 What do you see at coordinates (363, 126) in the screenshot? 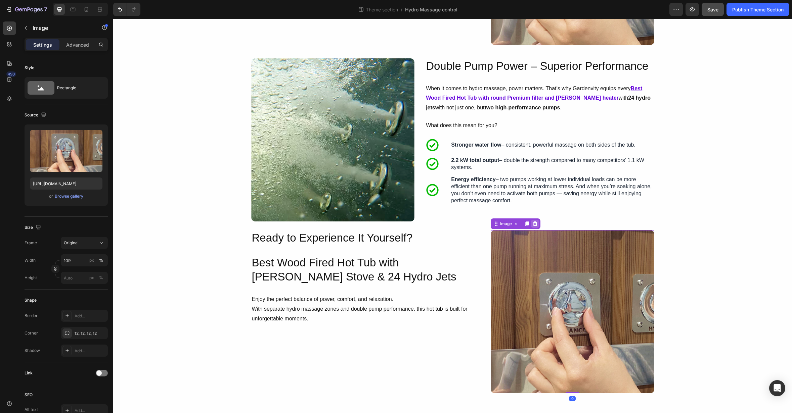
I see `strong: Stronger water flow` at bounding box center [363, 126].